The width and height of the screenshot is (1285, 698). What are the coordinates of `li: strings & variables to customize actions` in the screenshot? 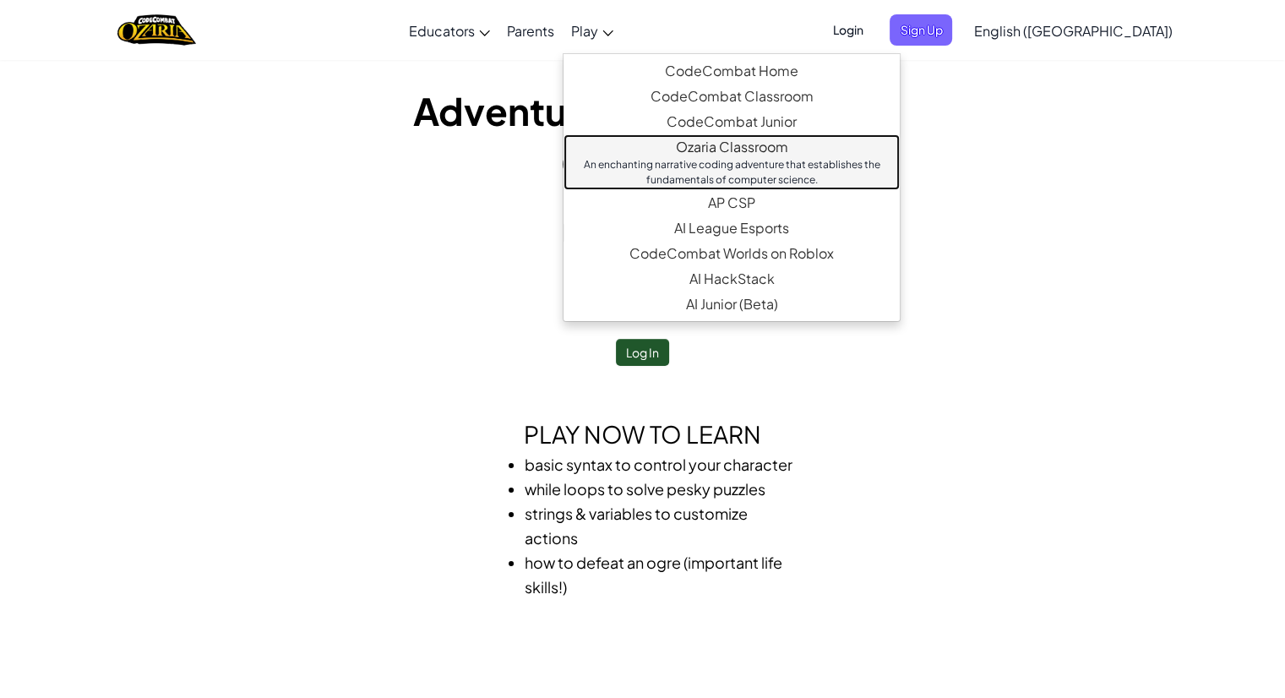 It's located at (660, 526).